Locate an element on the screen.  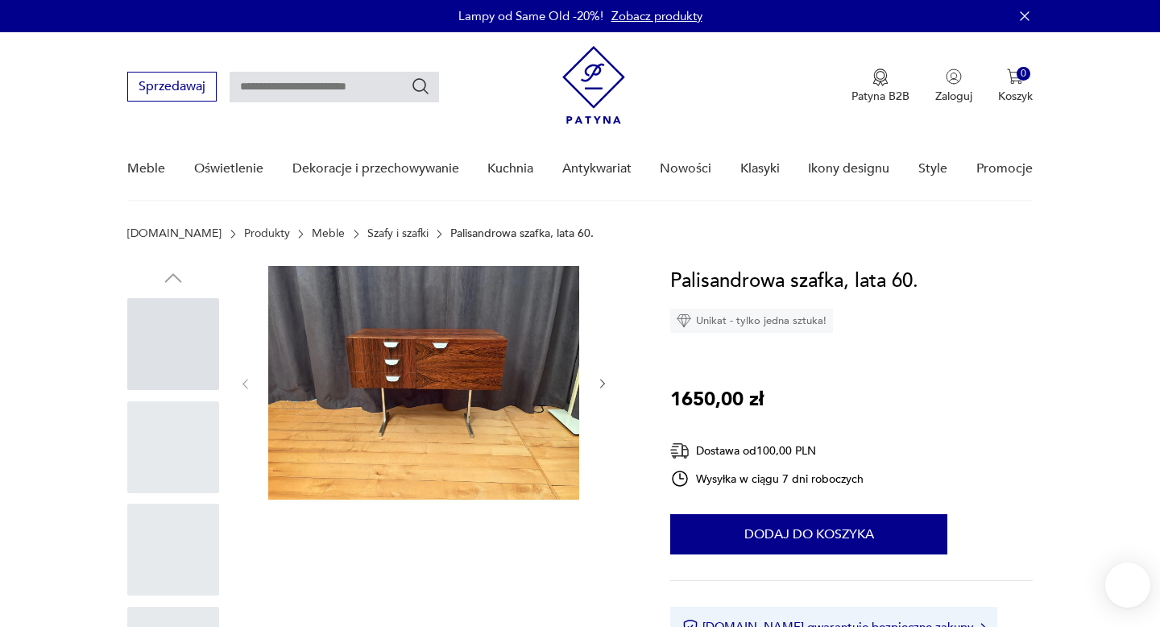
button: Zaloguj is located at coordinates (954, 86).